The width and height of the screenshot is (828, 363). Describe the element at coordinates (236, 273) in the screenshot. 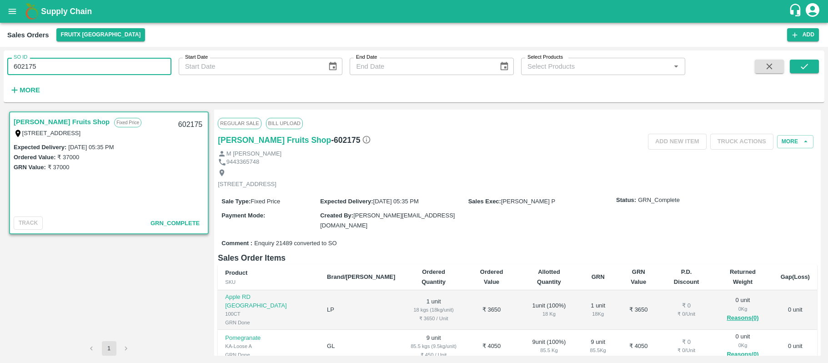

I see `b: Product` at that location.